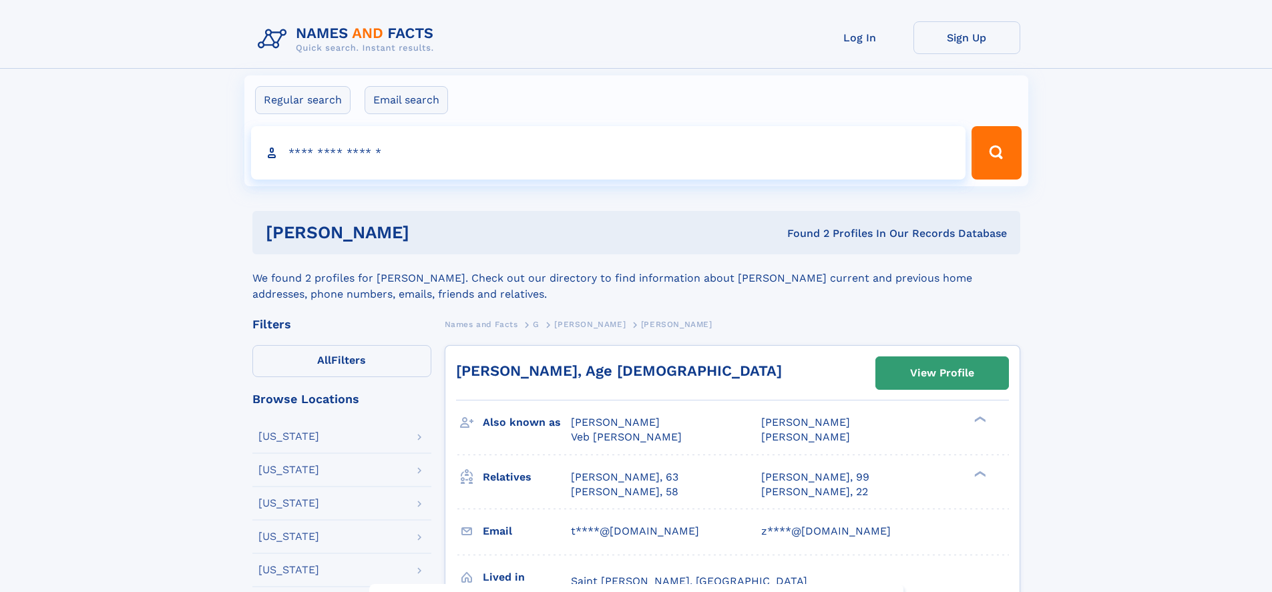 This screenshot has width=1272, height=592. What do you see at coordinates (860, 37) in the screenshot?
I see `a: Log In` at bounding box center [860, 37].